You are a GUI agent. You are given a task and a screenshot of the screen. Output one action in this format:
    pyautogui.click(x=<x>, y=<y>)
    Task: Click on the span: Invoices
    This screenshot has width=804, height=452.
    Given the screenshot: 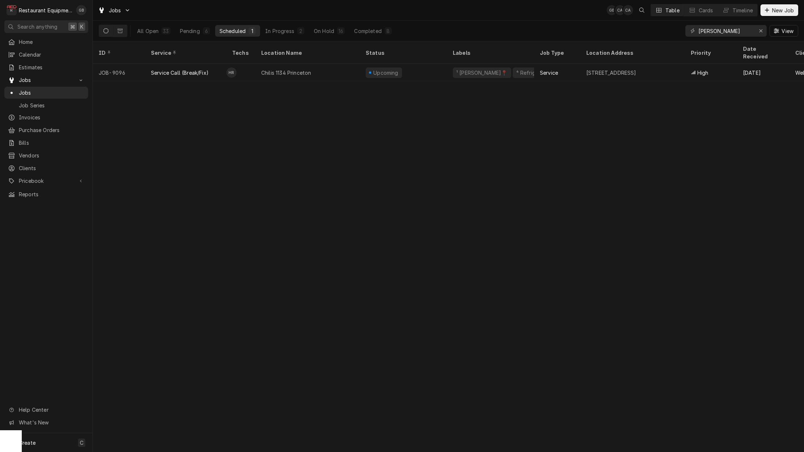 What is the action you would take?
    pyautogui.click(x=52, y=117)
    